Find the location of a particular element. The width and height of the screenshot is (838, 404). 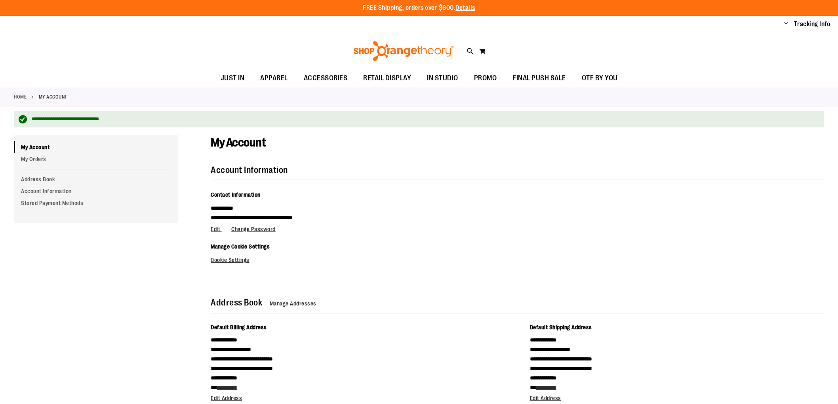

span: Default Billing Address is located at coordinates (239, 328).